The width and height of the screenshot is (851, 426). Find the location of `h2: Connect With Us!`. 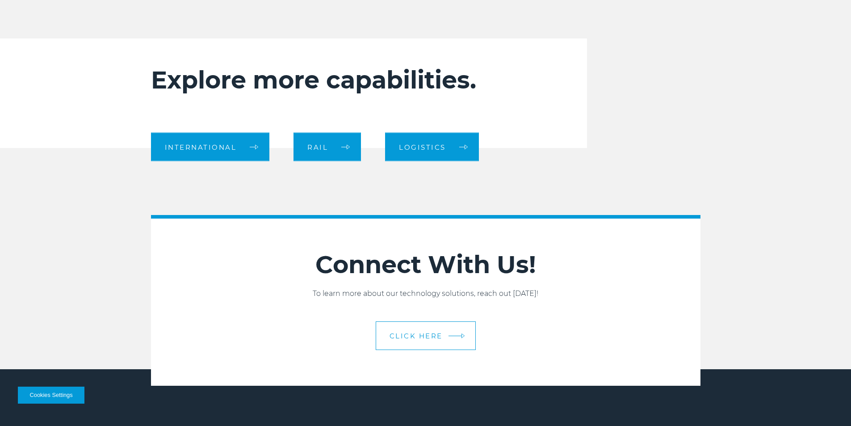

h2: Connect With Us! is located at coordinates (426, 265).